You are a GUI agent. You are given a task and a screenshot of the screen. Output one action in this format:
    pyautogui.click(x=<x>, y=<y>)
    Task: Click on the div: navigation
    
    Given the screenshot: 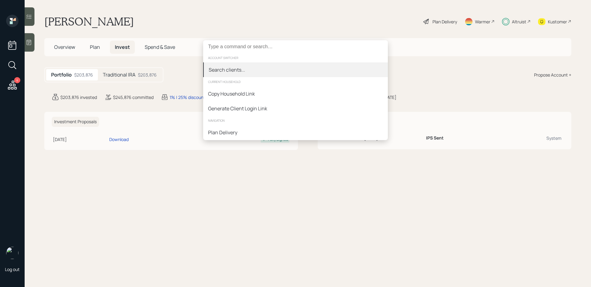 What is the action you would take?
    pyautogui.click(x=295, y=121)
    